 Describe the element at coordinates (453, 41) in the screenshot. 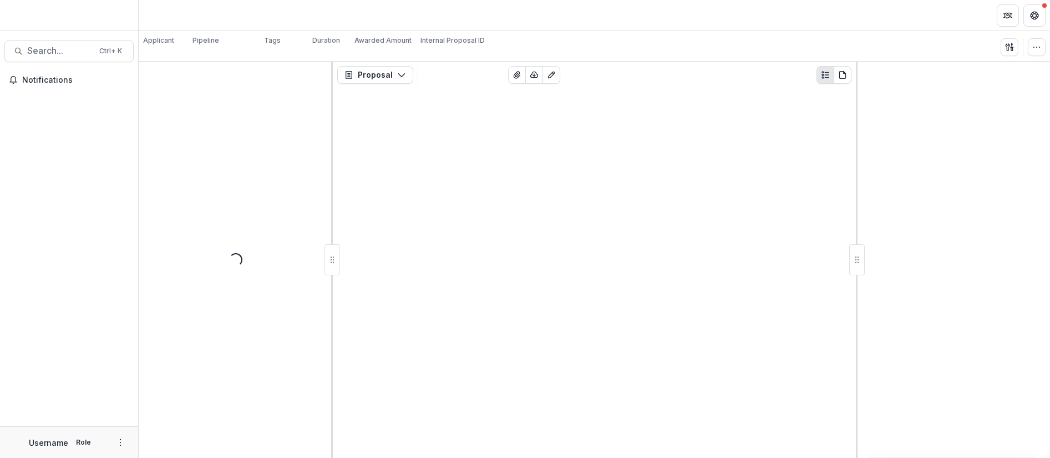

I see `p: Internal Proposal ID` at that location.